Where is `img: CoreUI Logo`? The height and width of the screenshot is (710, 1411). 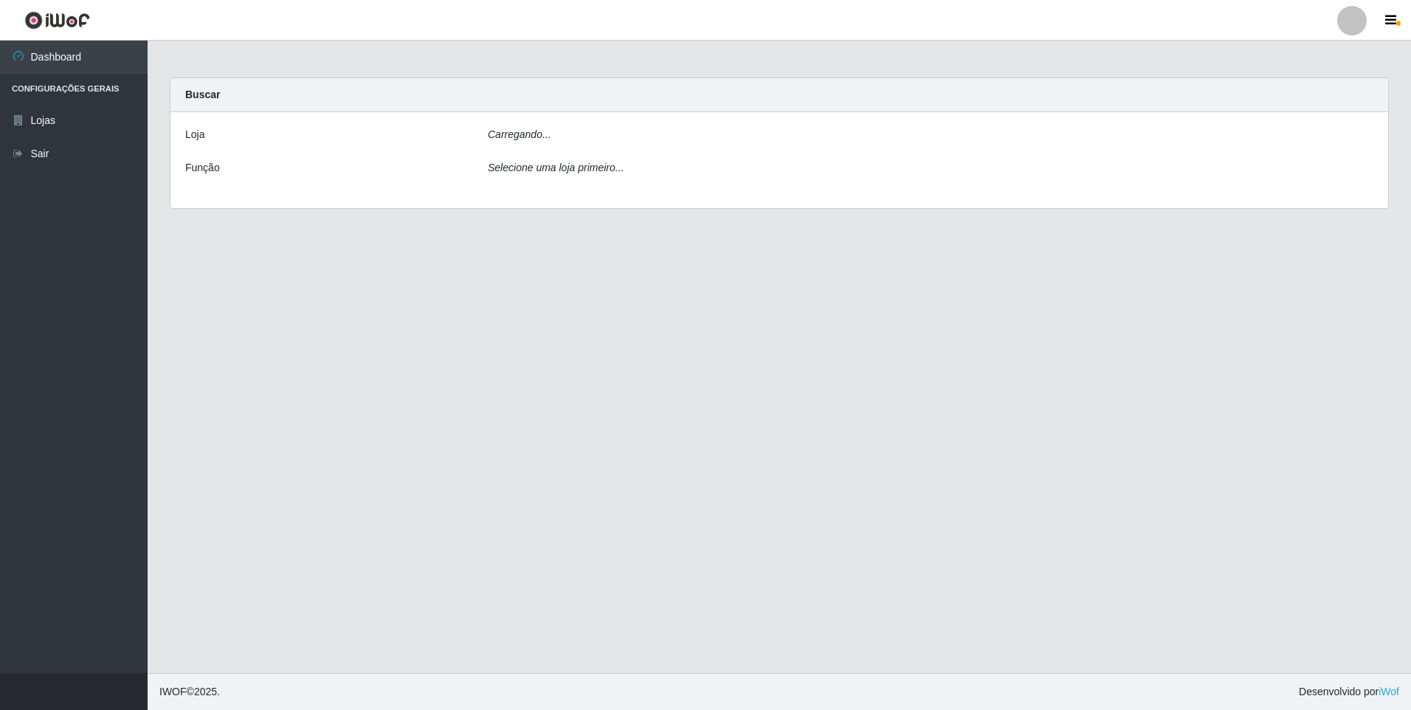
img: CoreUI Logo is located at coordinates (57, 20).